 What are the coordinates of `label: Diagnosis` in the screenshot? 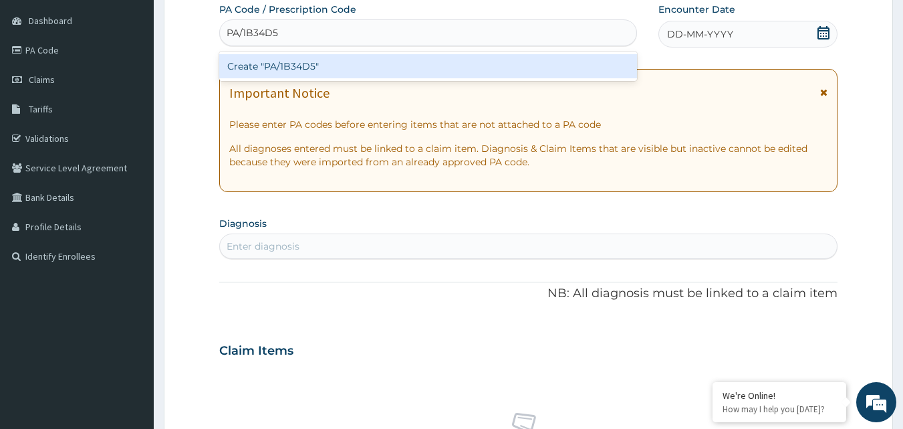 It's located at (243, 223).